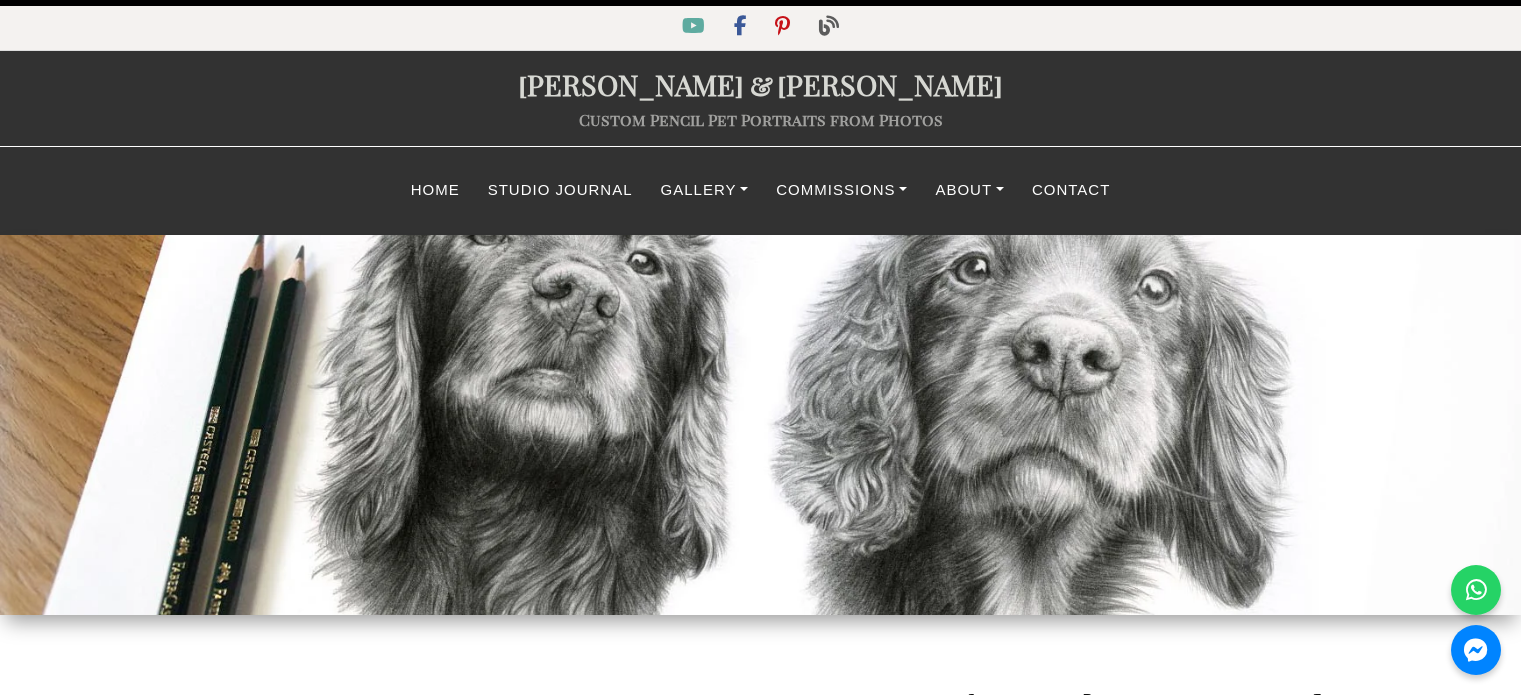 Image resolution: width=1521 pixels, height=695 pixels. What do you see at coordinates (841, 190) in the screenshot?
I see `a: Commissions` at bounding box center [841, 190].